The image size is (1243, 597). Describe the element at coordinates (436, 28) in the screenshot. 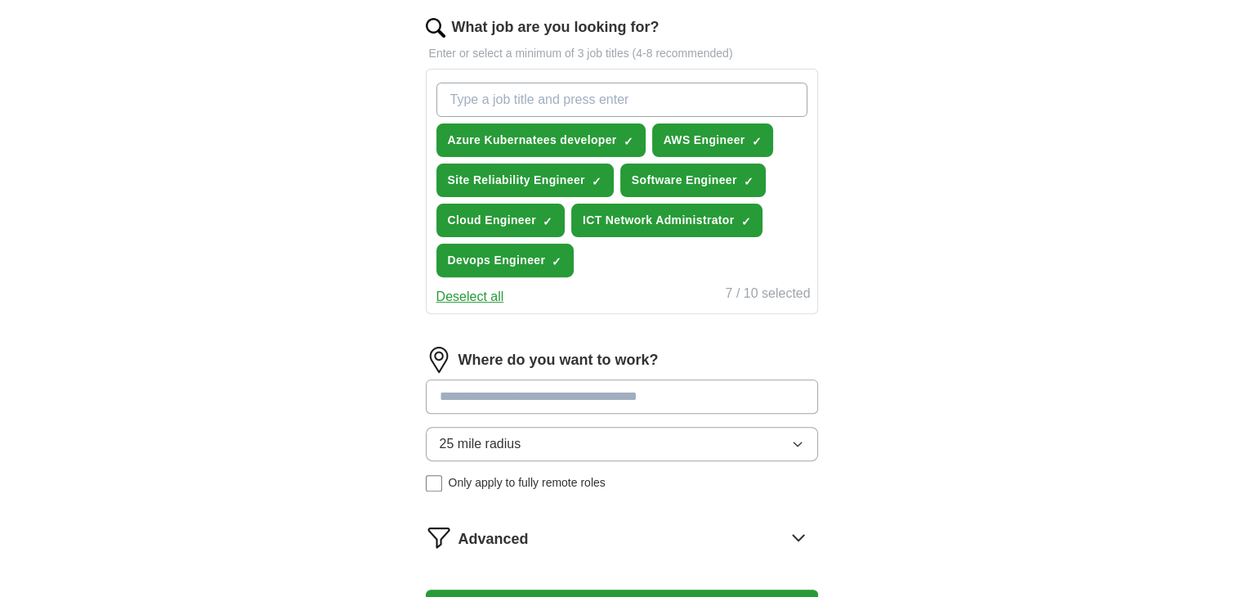

I see `img: search.png` at that location.